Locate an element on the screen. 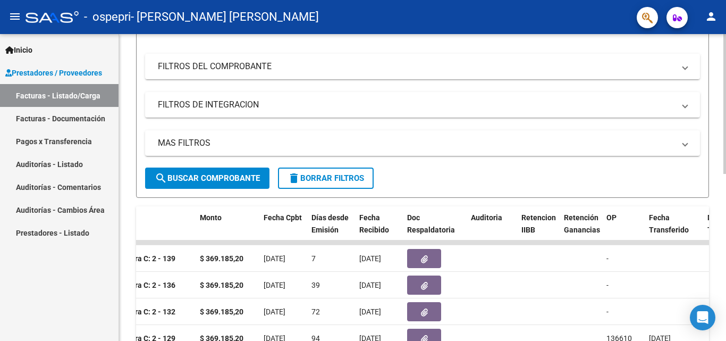 The width and height of the screenshot is (726, 341). mat-panel-title: FILTROS DEL COMPROBANTE is located at coordinates (416, 66).